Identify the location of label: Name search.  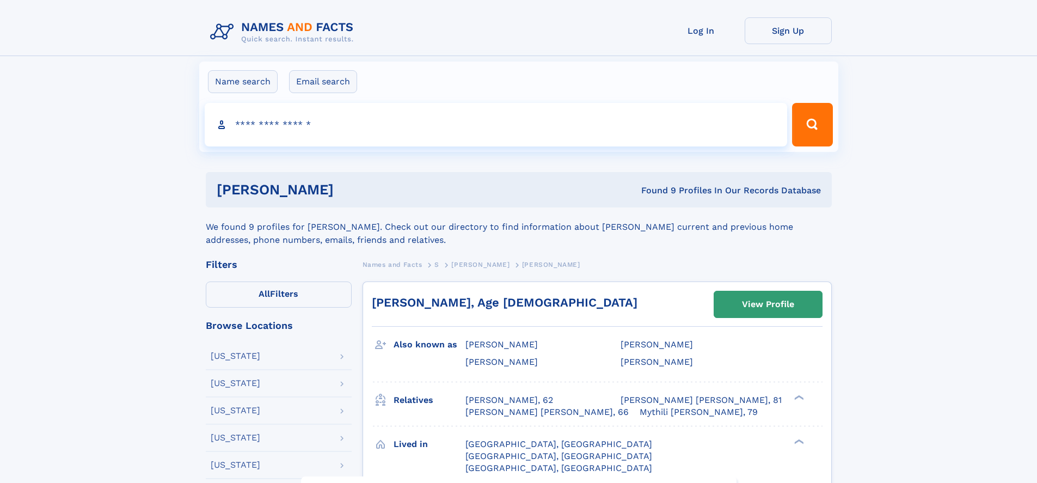
(243, 82).